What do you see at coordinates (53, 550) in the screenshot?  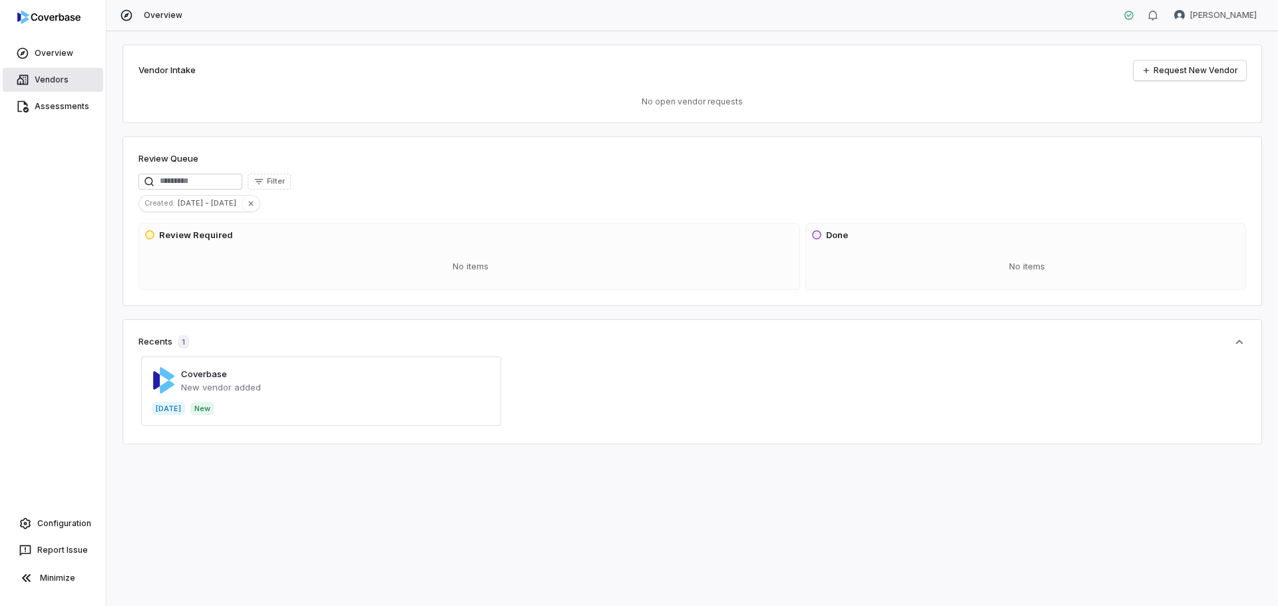 I see `button: Report Issue` at bounding box center [53, 550].